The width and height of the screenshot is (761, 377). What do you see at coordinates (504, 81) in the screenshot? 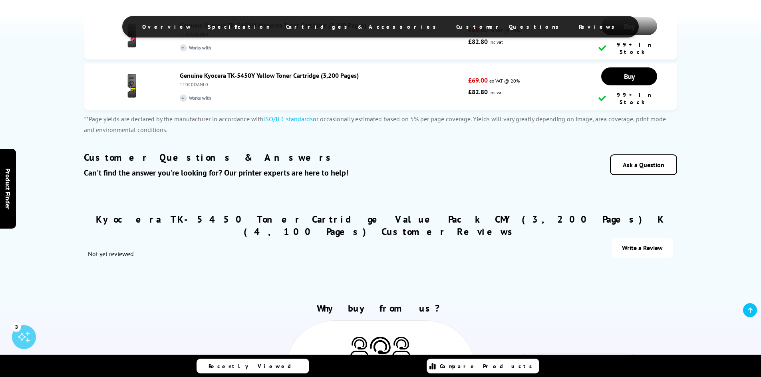
I see `span: ex VAT @ 20%` at bounding box center [504, 81].